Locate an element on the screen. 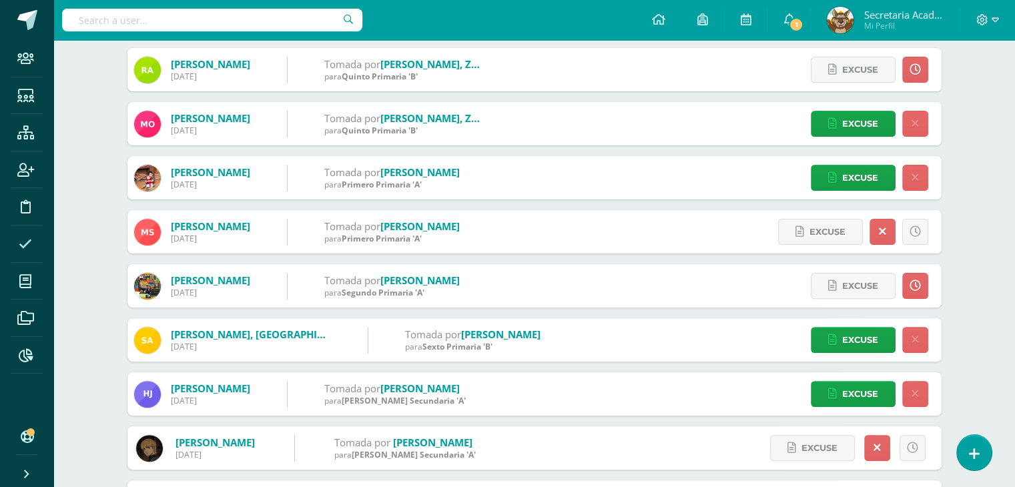 This screenshot has width=1015, height=487. img: d3584b754504a978603331f8e582a129.png is located at coordinates (147, 70).